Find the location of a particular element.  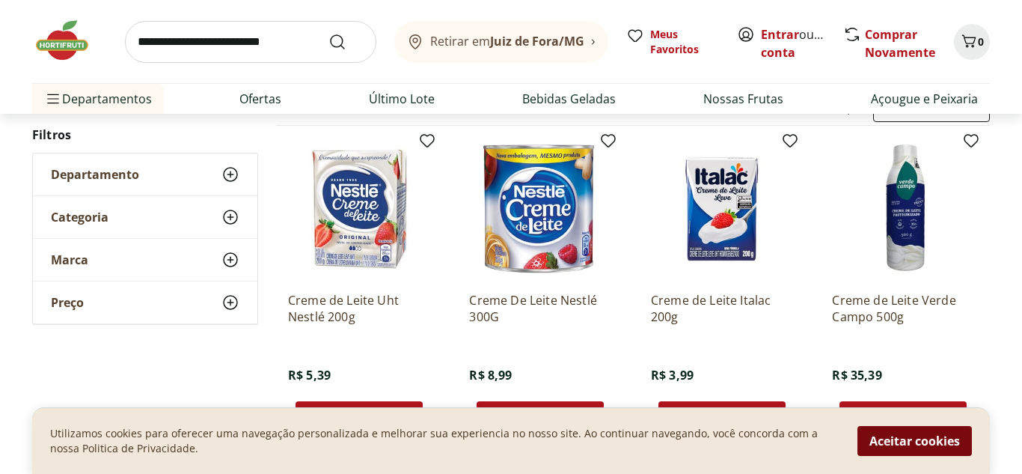

span: Departamento is located at coordinates (95, 174).